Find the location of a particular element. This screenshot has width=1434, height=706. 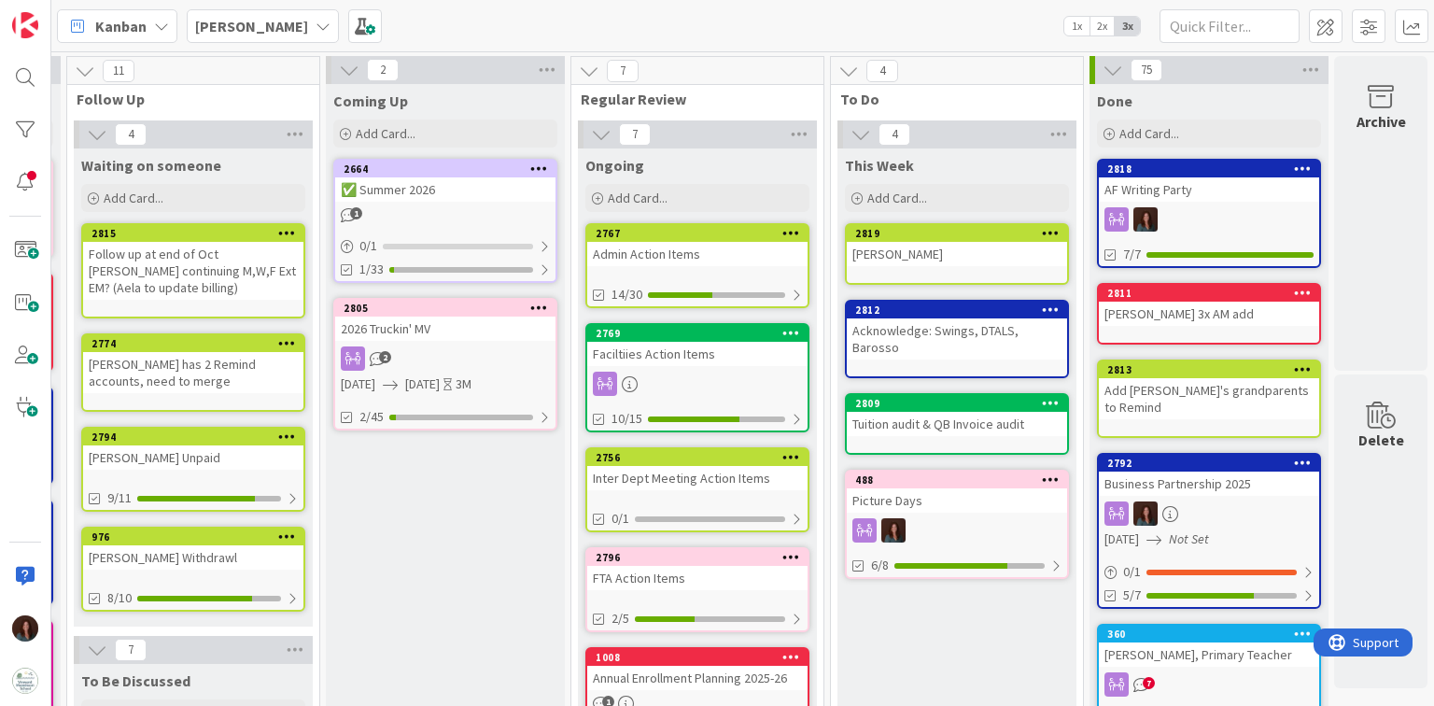

span: 10/15 is located at coordinates (626, 418).